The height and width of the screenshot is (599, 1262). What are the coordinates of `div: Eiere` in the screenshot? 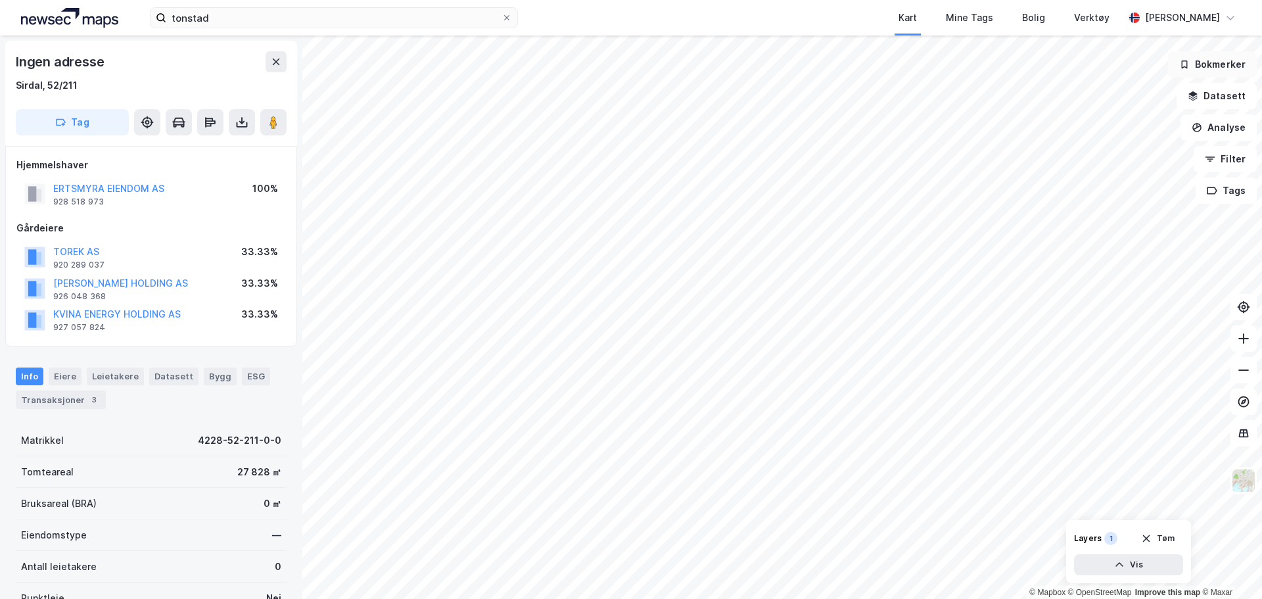 It's located at (65, 376).